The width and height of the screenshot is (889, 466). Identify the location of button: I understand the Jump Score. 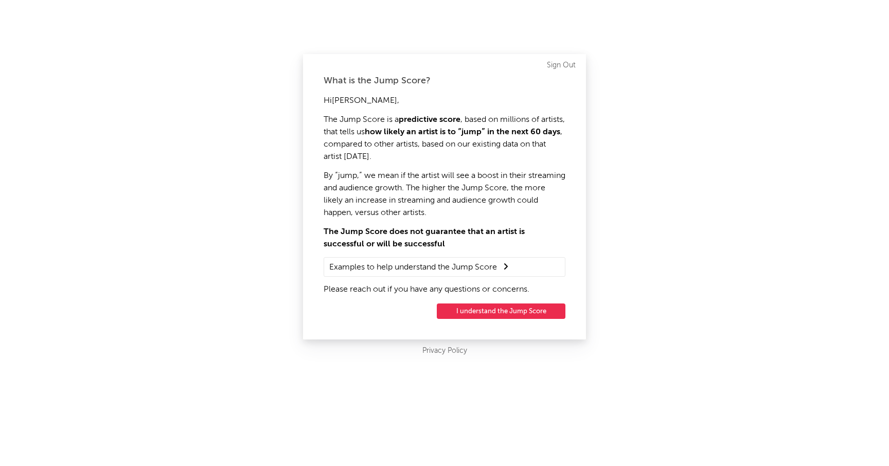
(501, 311).